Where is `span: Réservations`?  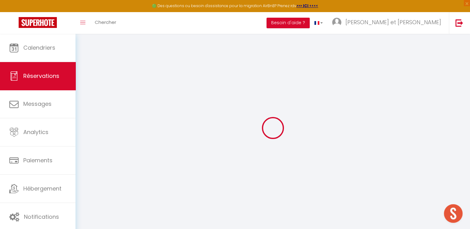 span: Réservations is located at coordinates (41, 76).